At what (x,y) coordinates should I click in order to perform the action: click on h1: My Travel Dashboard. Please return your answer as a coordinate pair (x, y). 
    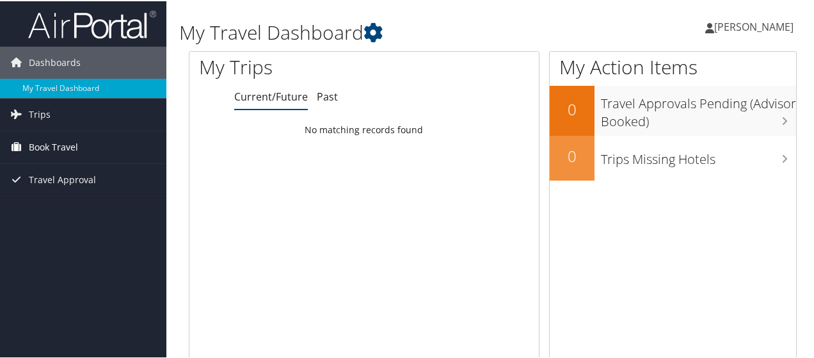
    Looking at the image, I should click on (388, 31).